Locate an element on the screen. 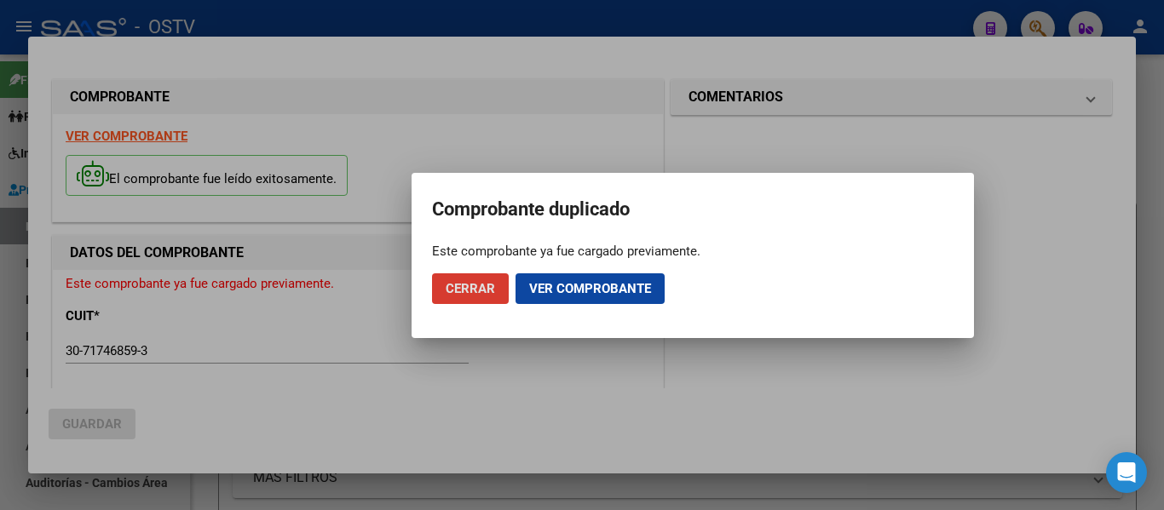 This screenshot has height=510, width=1164. span: Ver comprobante is located at coordinates (590, 289).